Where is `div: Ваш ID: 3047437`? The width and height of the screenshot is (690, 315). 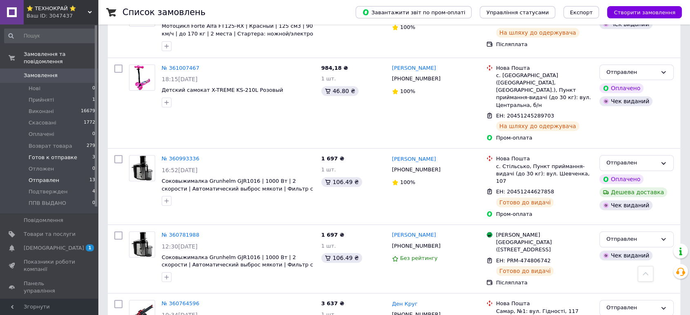
div: Ваш ID: 3047437 is located at coordinates (62, 16).